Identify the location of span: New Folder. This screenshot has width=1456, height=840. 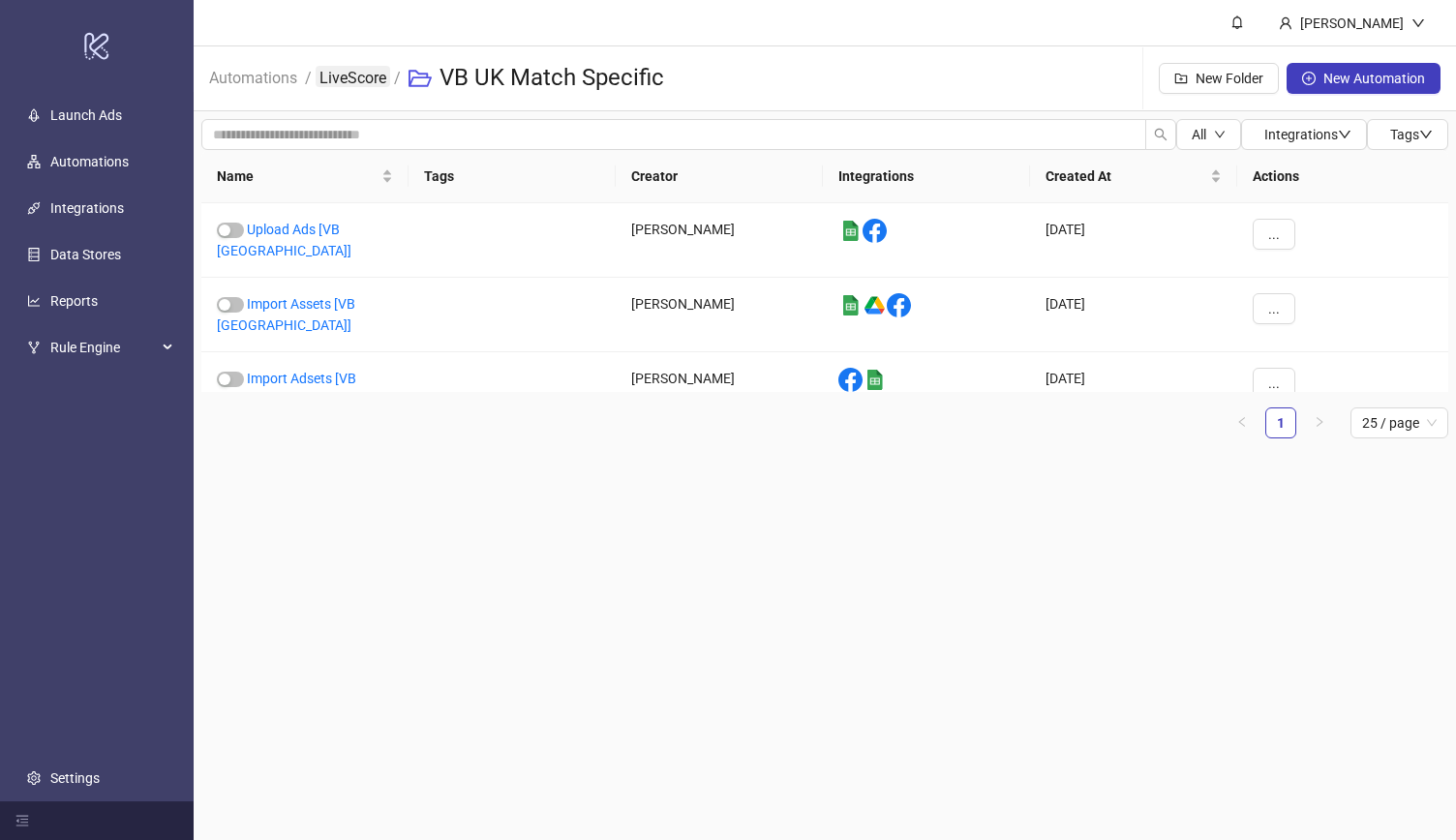
(1229, 78).